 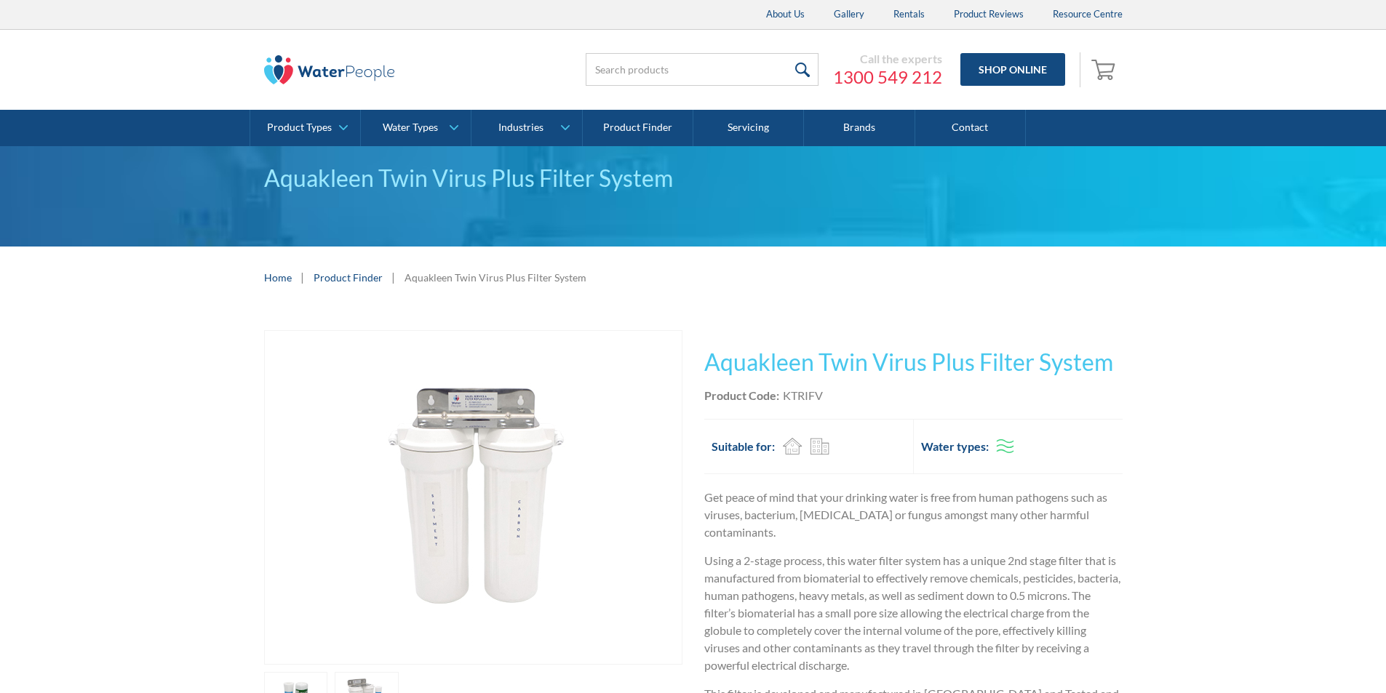 What do you see at coordinates (802, 396) in the screenshot?
I see `div: KTRIFV` at bounding box center [802, 396].